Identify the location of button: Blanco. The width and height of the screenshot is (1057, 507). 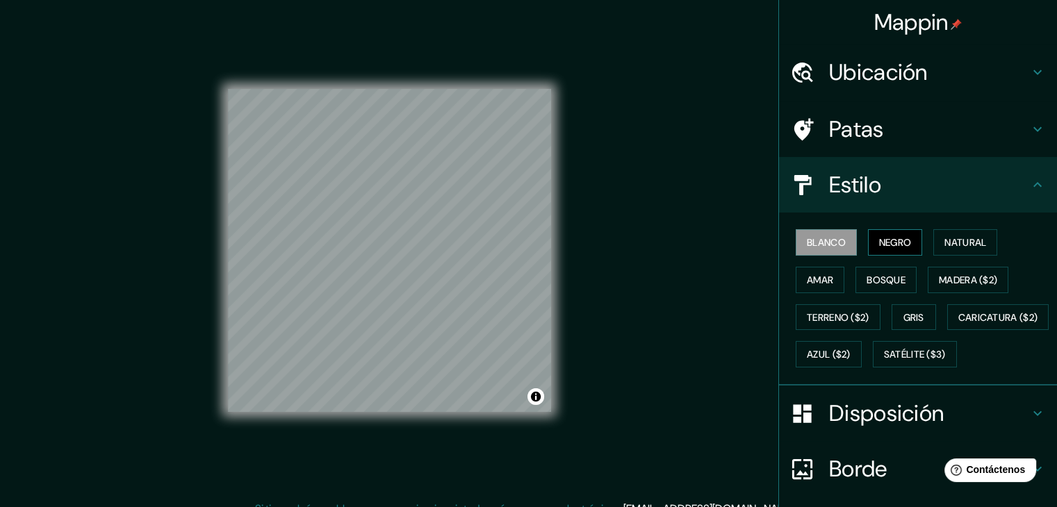
(826, 242).